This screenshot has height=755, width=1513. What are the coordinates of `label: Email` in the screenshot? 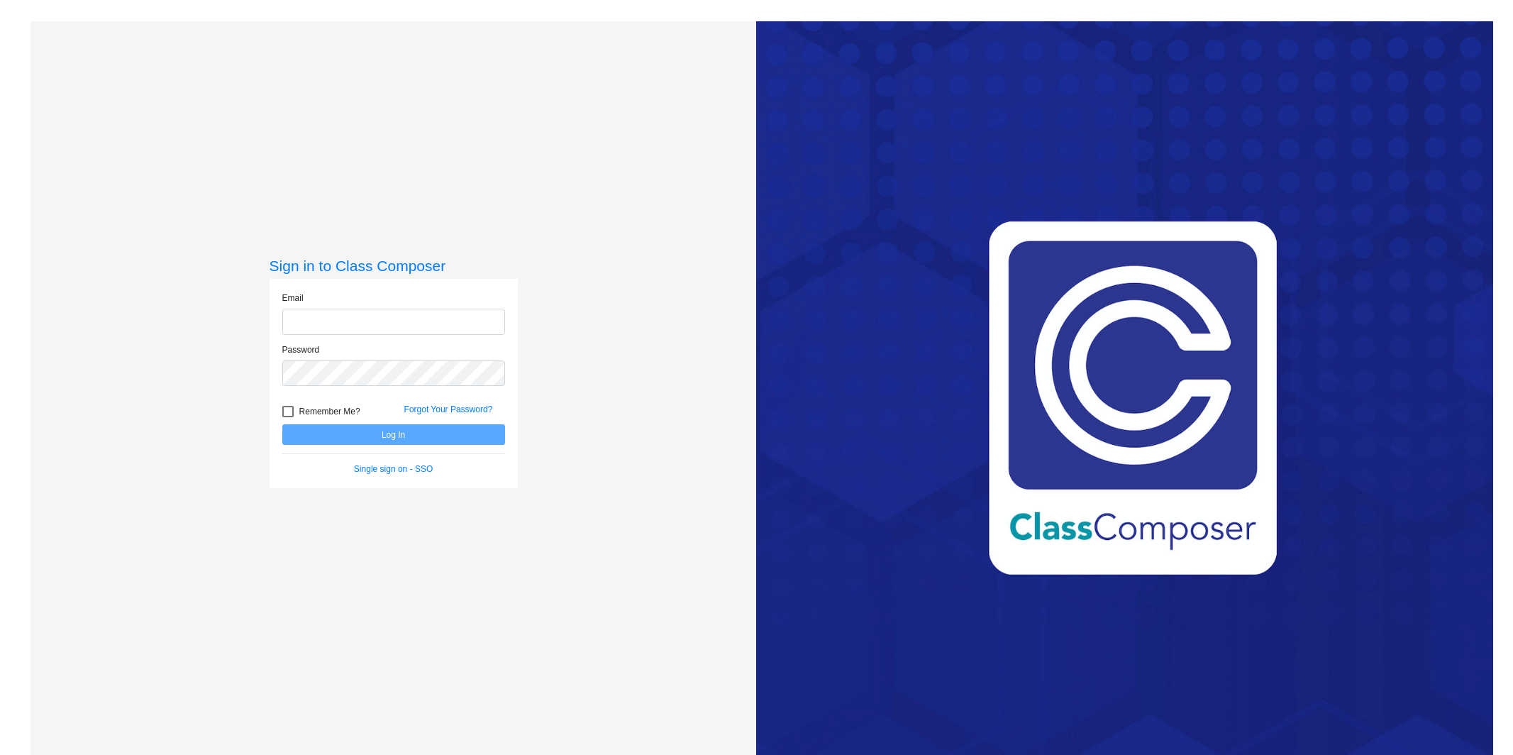 It's located at (293, 298).